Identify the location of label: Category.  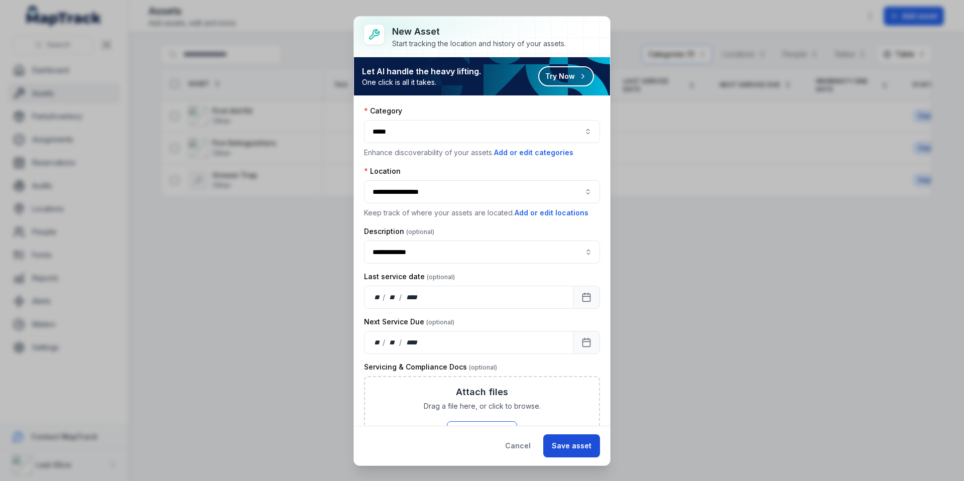
(383, 111).